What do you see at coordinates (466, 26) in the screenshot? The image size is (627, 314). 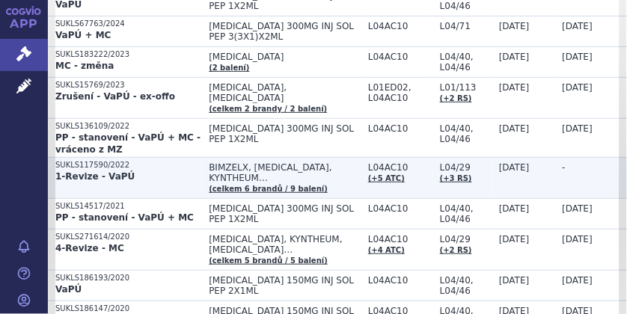 I see `span: L04/71` at bounding box center [466, 26].